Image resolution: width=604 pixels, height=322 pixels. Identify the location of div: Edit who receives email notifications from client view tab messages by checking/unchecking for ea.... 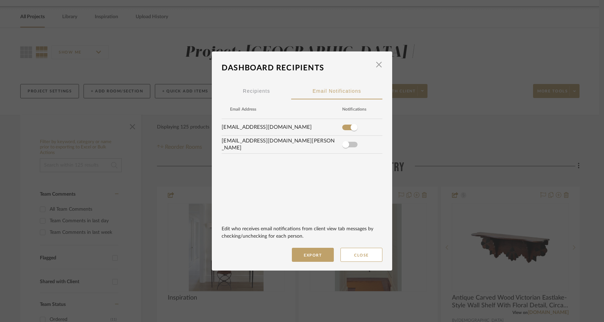
(302, 233).